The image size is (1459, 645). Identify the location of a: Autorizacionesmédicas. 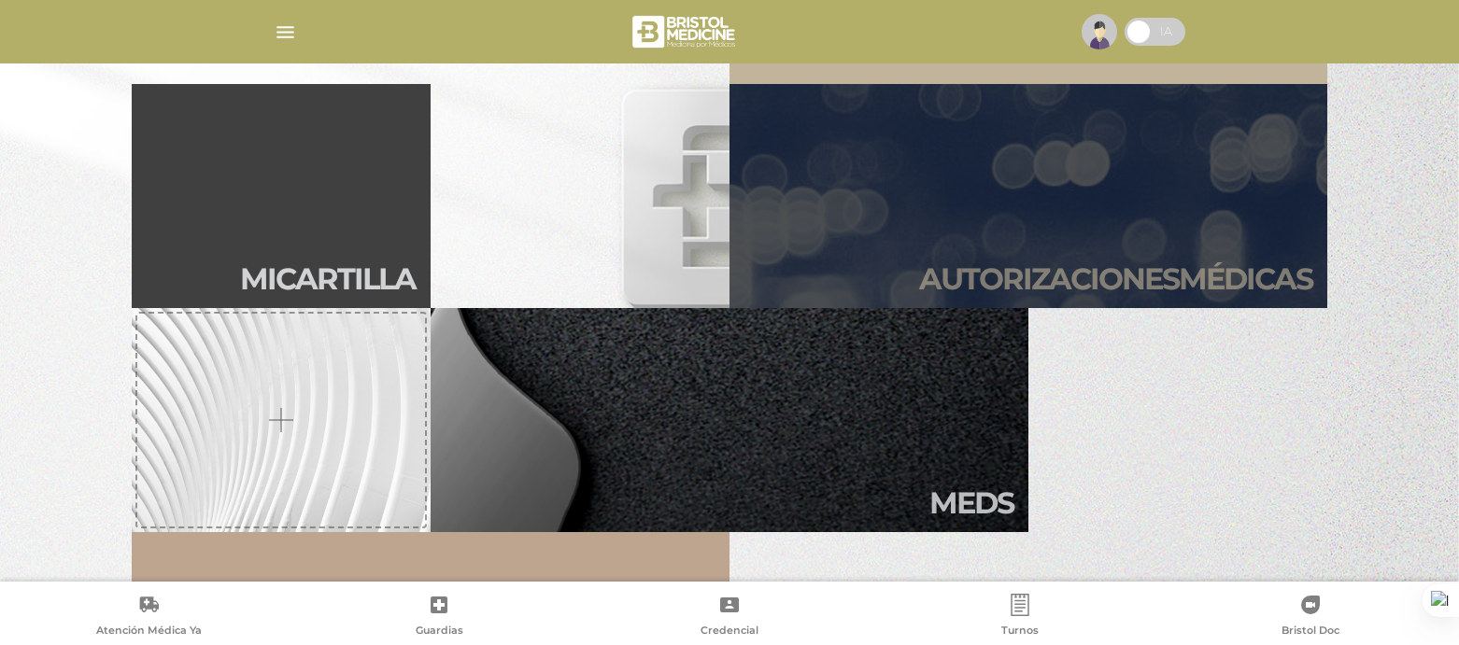
(1028, 196).